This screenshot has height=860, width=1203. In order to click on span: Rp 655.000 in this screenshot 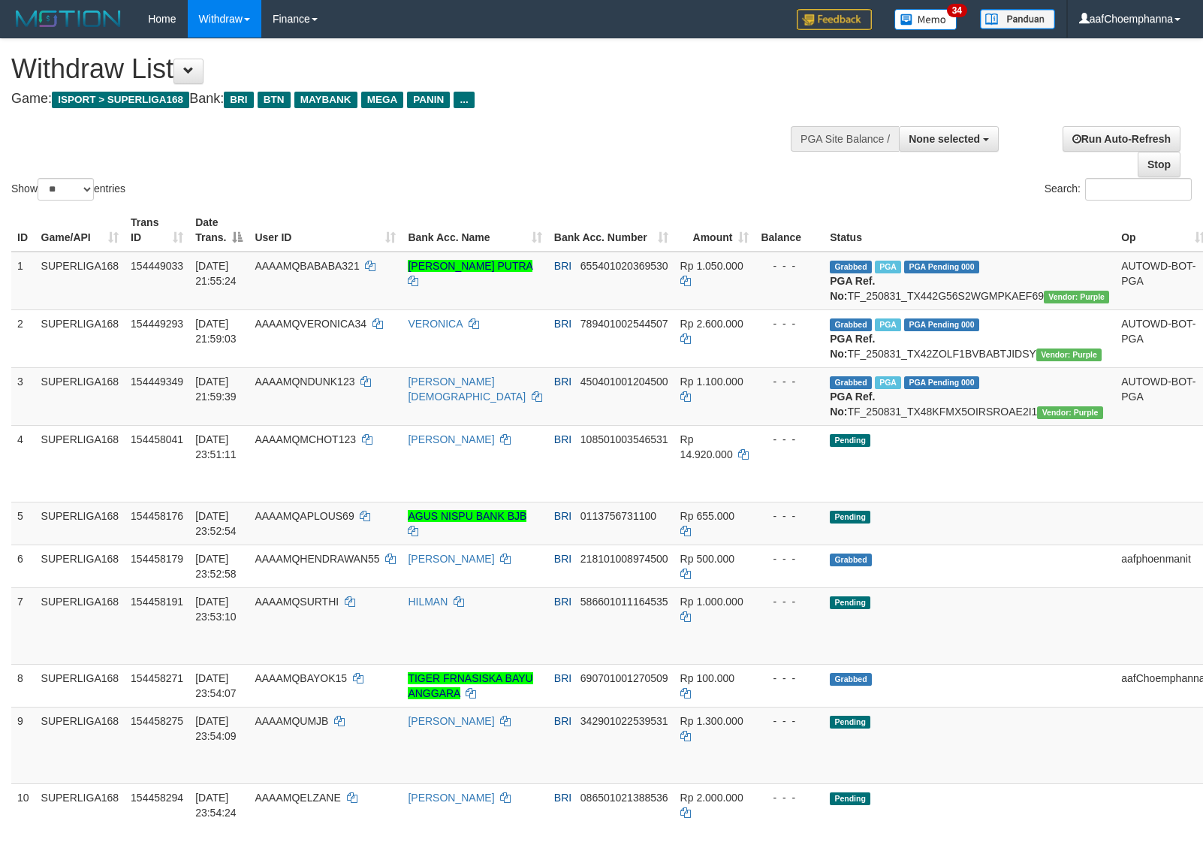, I will do `click(707, 516)`.